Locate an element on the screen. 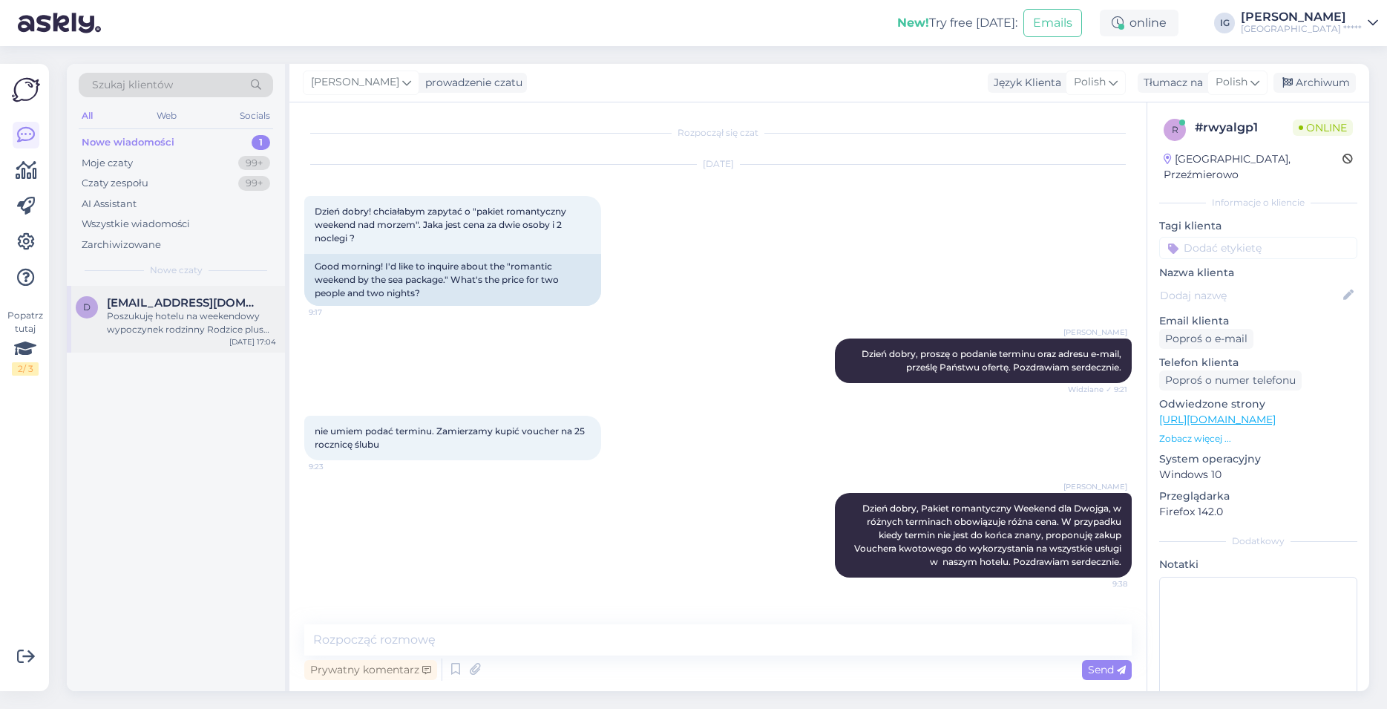  img: Askly Logo is located at coordinates (26, 90).